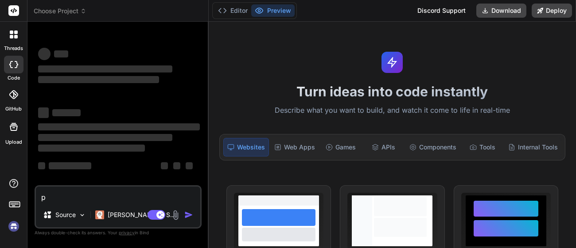 This screenshot has height=248, width=576. Describe the element at coordinates (482, 147) in the screenshot. I see `div: Tools` at that location.